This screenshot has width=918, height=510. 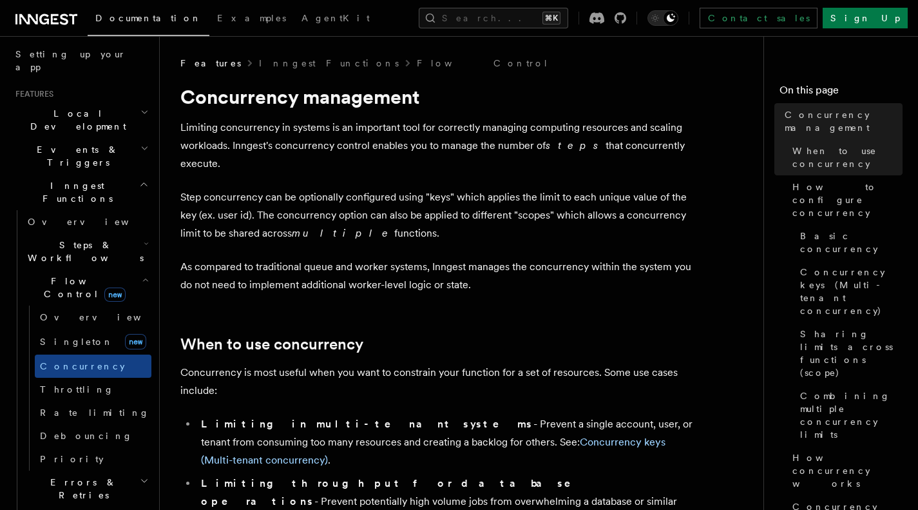 What do you see at coordinates (851, 415) in the screenshot?
I see `span: Combining multiple concurrency limits` at bounding box center [851, 415].